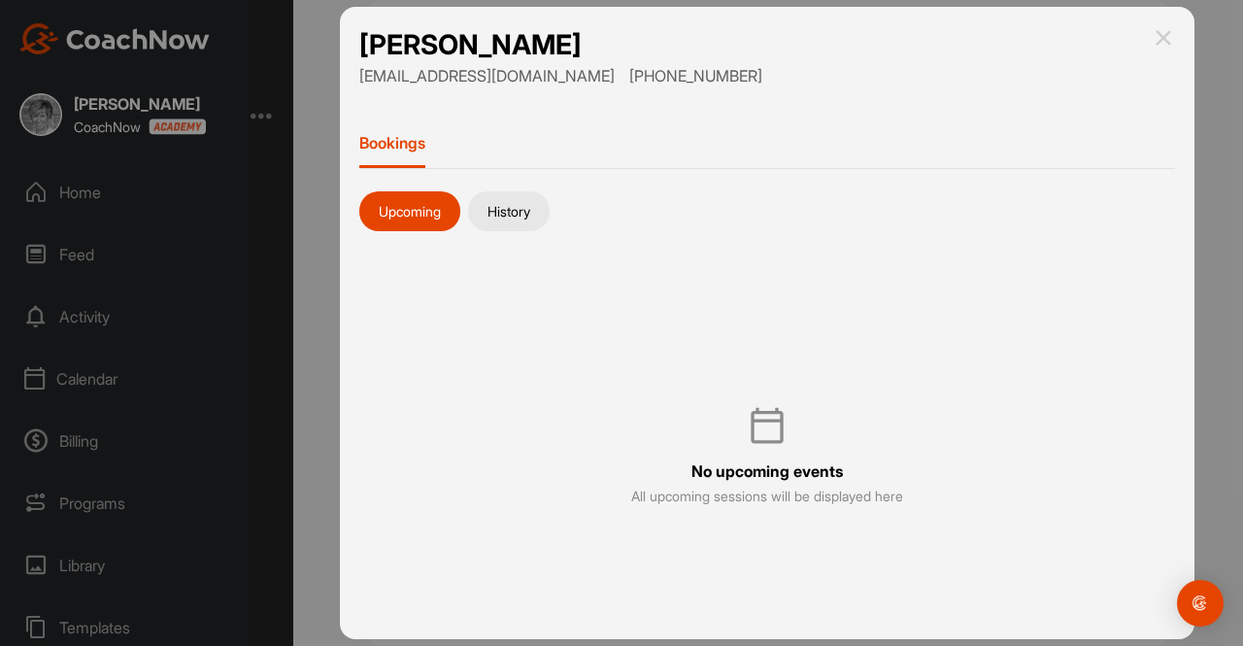 This screenshot has width=1243, height=646. I want to click on button: History, so click(509, 212).